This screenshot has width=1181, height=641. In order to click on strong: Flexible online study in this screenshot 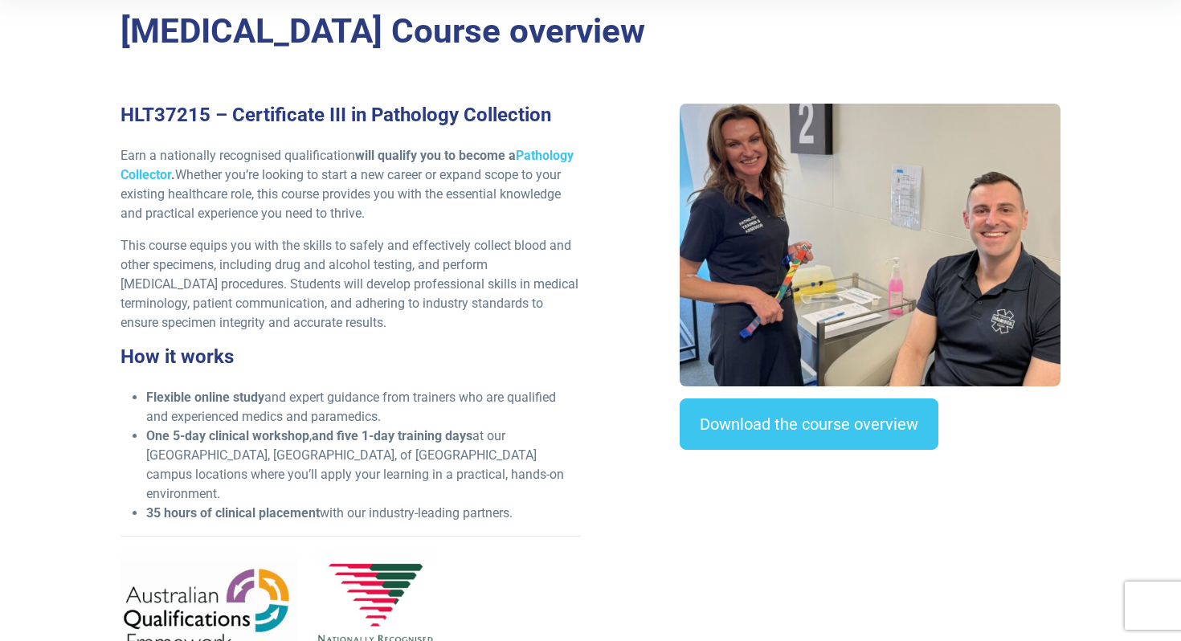, I will do `click(205, 397)`.